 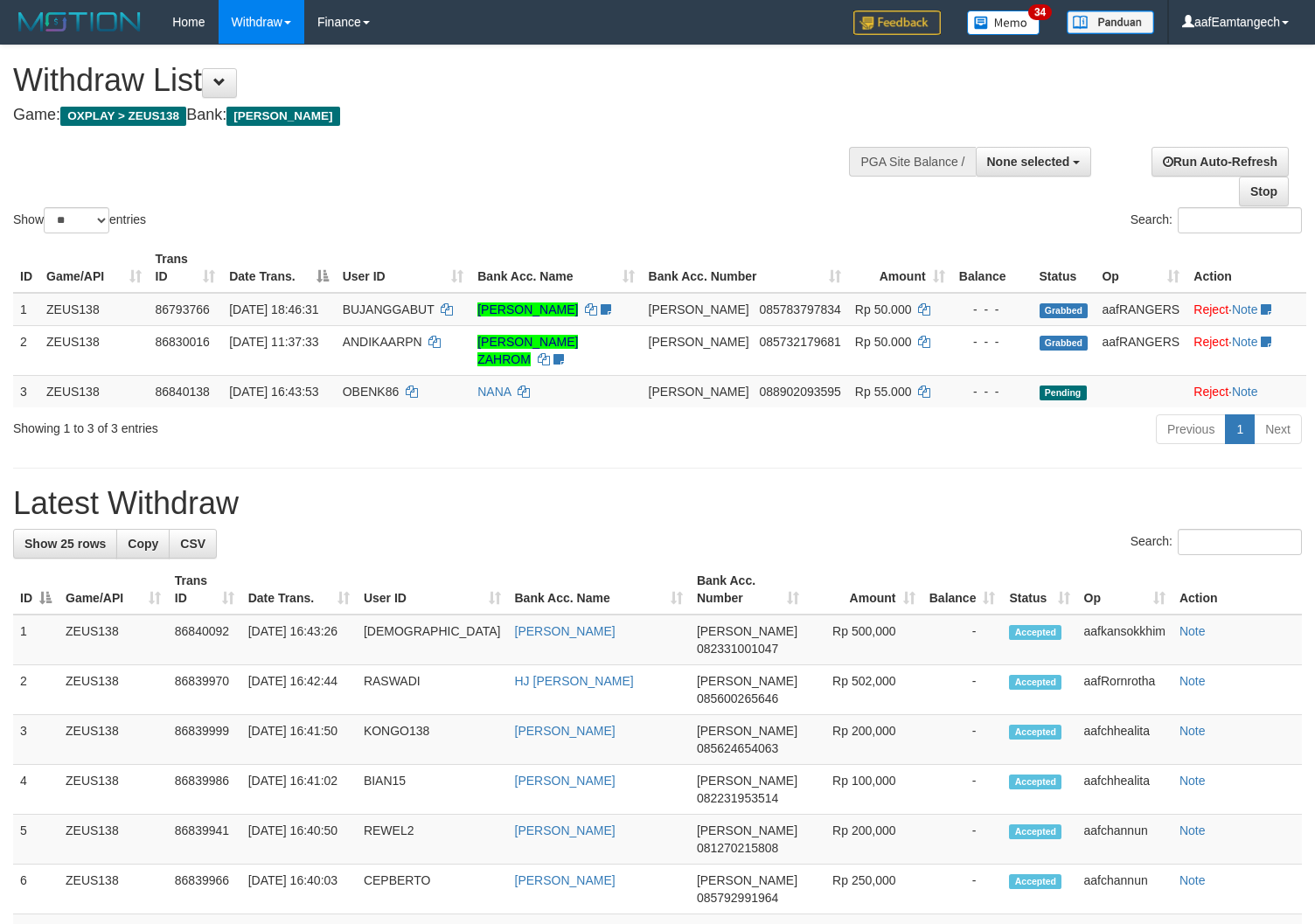 What do you see at coordinates (494, 392) in the screenshot?
I see `a: NANA` at bounding box center [494, 392].